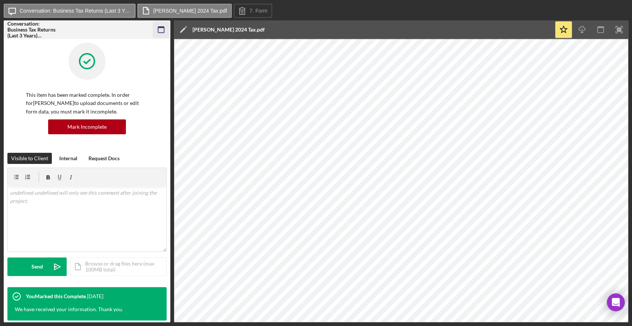 The width and height of the screenshot is (632, 326). What do you see at coordinates (104, 158) in the screenshot?
I see `button: Request Docs` at bounding box center [104, 158].